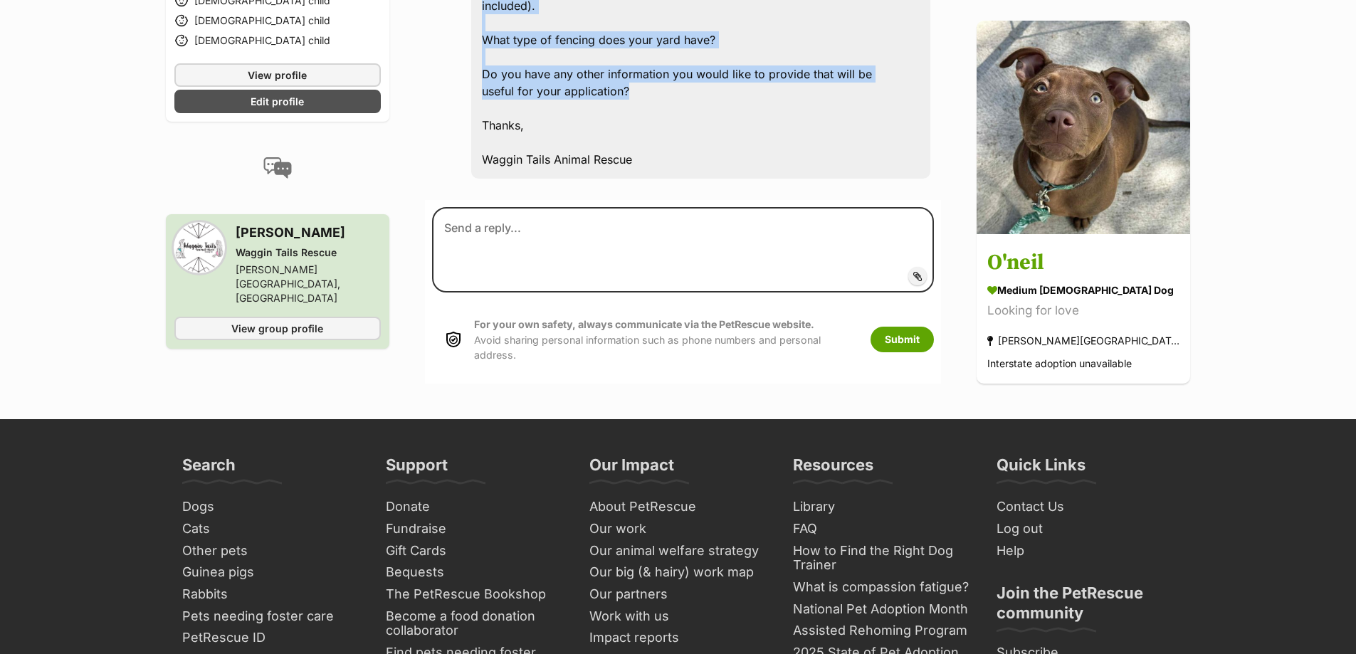 The width and height of the screenshot is (1356, 654). Describe the element at coordinates (271, 638) in the screenshot. I see `a: PetRescue ID` at that location.